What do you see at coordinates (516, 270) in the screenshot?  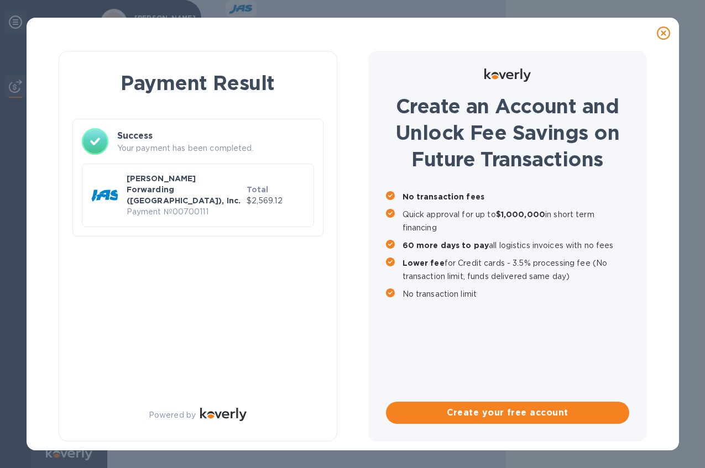 I see `p: for Credit cards - 3.5% processing fee (No transaction limit, funds delivered same day)` at bounding box center [516, 270].